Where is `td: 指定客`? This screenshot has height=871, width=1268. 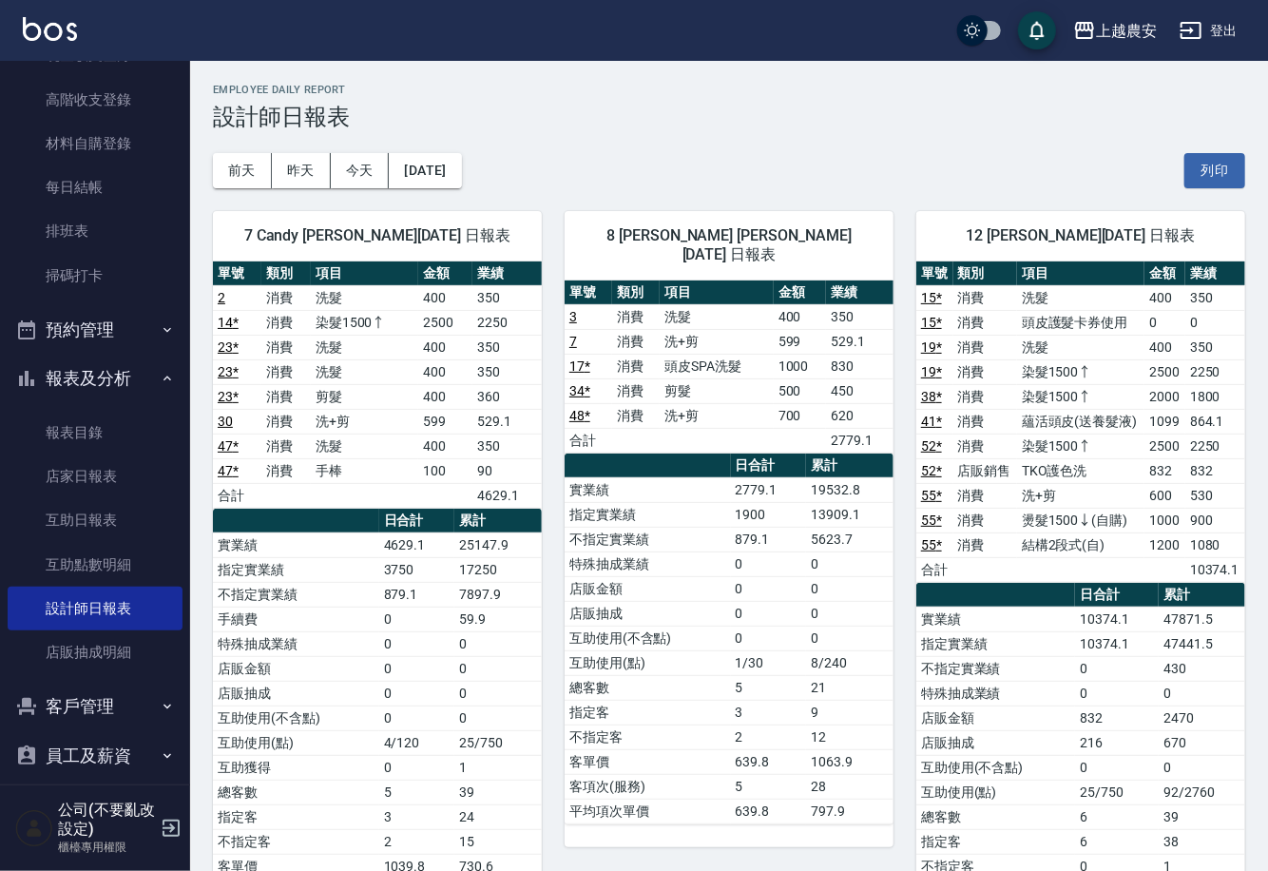 td: 指定客 is located at coordinates (296, 817).